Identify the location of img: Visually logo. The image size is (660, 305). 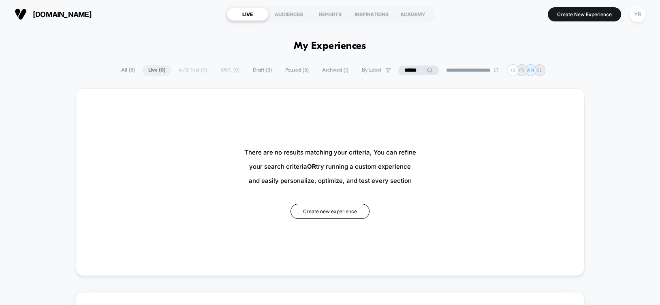
(21, 14).